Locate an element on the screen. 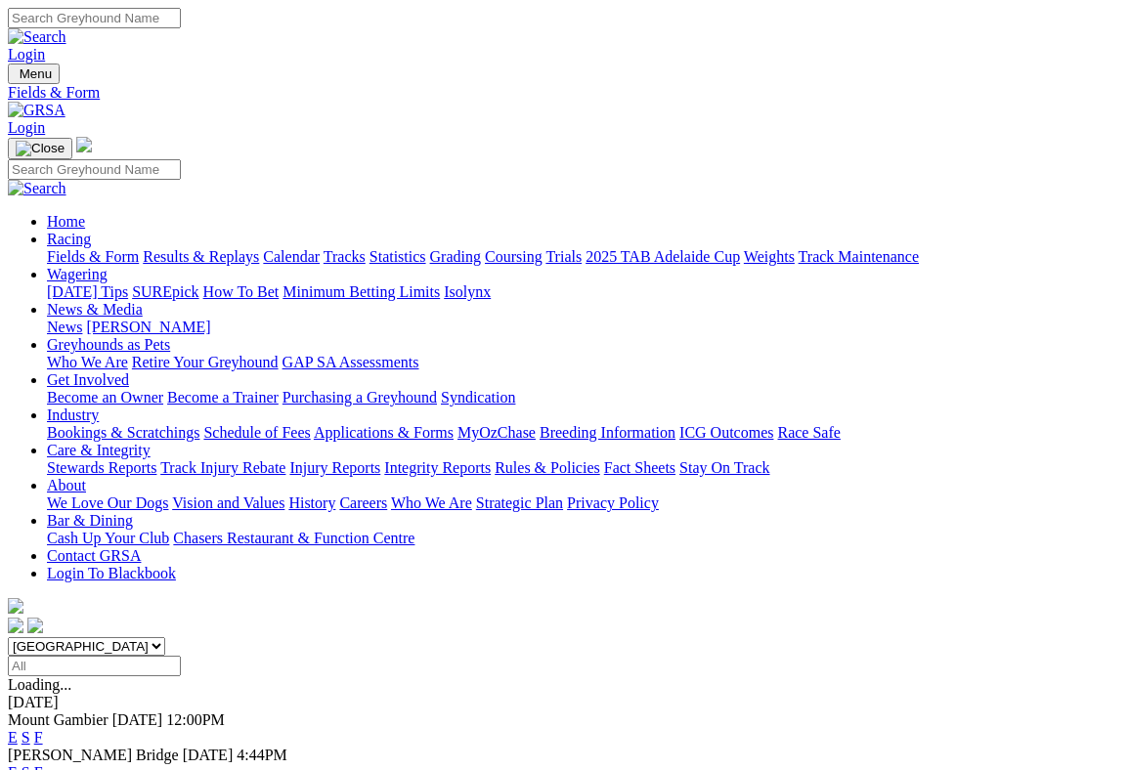 The height and width of the screenshot is (770, 1130). a: Purchasing a Greyhound is located at coordinates (360, 397).